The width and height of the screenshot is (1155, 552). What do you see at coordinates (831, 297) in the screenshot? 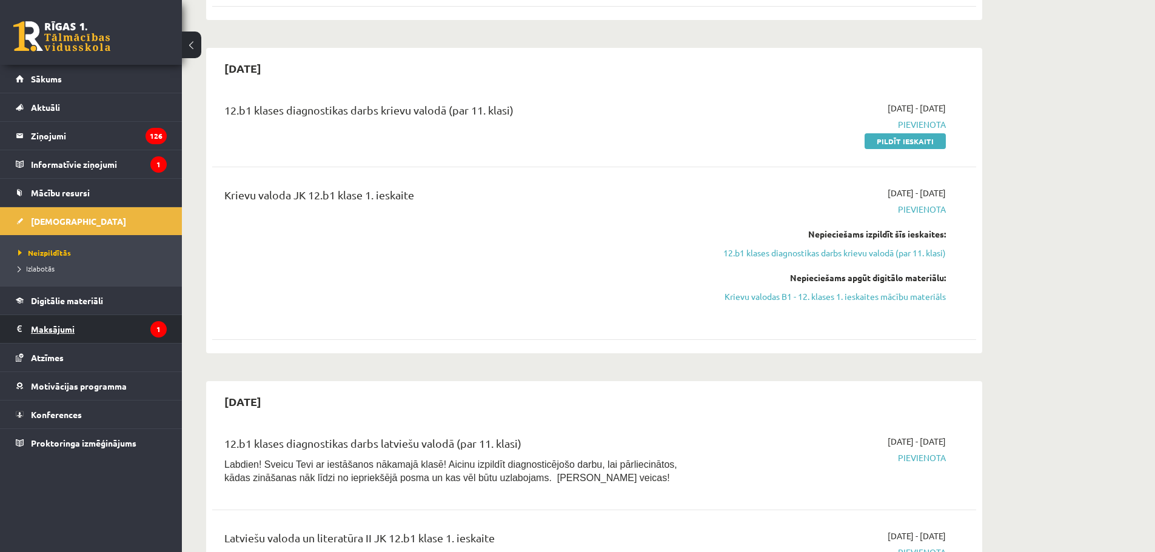
I see `a: Krievu valodas B1 - 12. klases 1. ieskaites mācību materiāls` at bounding box center [831, 297].